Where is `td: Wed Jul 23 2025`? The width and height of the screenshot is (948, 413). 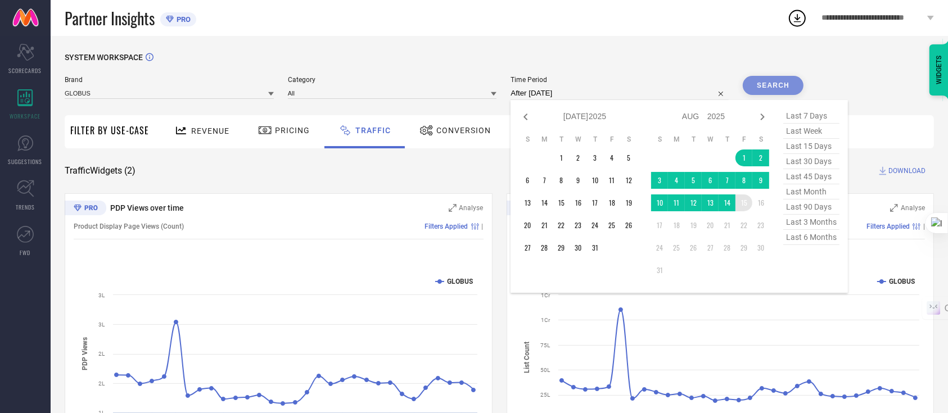 td: Wed Jul 23 2025 is located at coordinates (578, 226).